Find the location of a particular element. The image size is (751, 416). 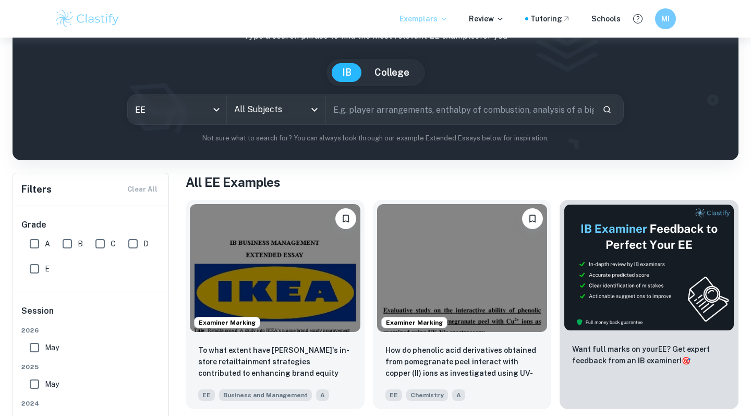

p: Want full marks on your EE ? Get expert feedback from an IB examiner! is located at coordinates (649, 355).